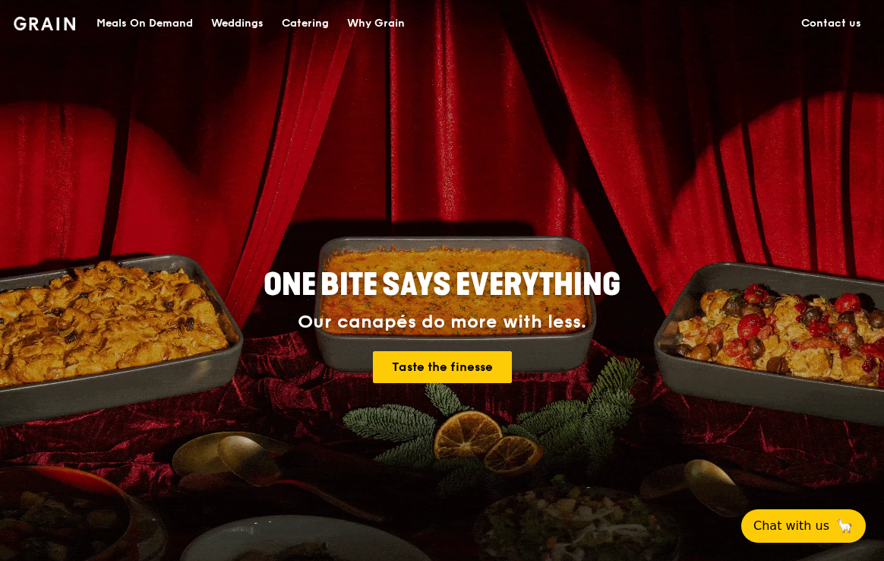 This screenshot has height=561, width=884. What do you see at coordinates (305, 24) in the screenshot?
I see `a: Catering` at bounding box center [305, 24].